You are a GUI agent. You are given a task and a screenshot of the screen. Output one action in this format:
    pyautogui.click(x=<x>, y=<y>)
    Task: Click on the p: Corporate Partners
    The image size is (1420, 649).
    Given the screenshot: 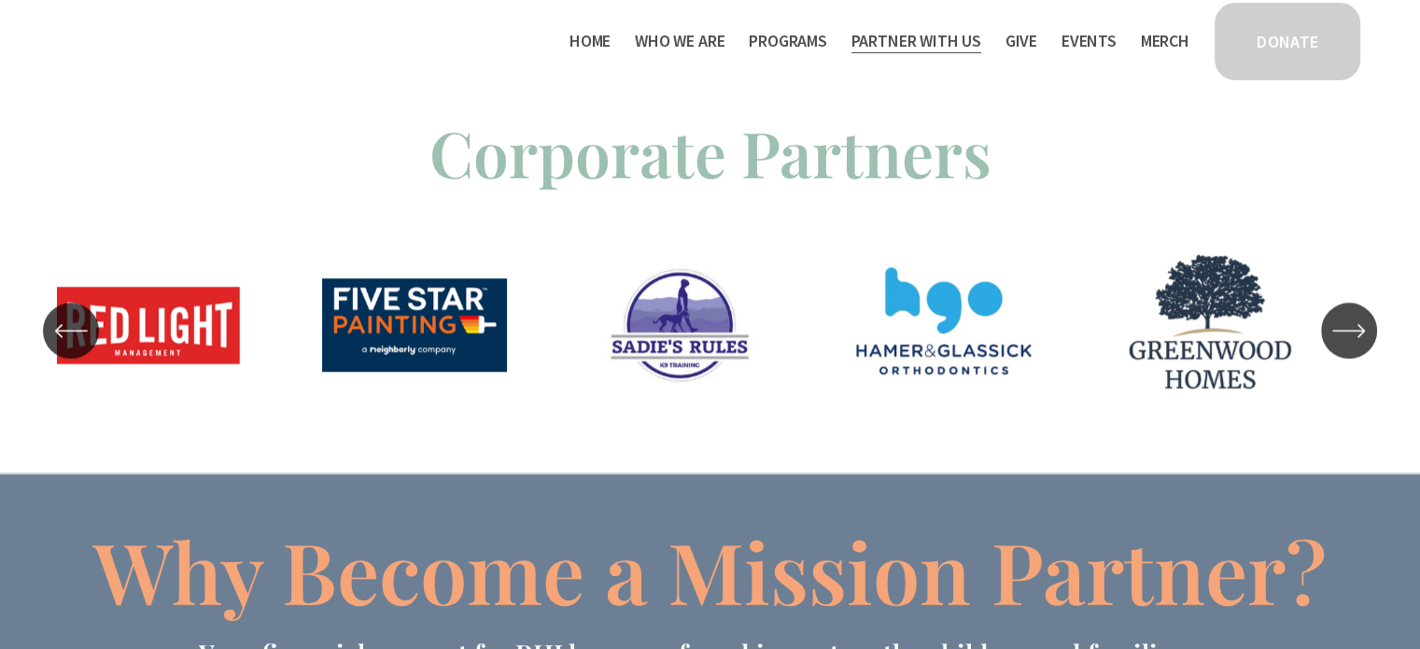 What is the action you would take?
    pyautogui.click(x=710, y=152)
    